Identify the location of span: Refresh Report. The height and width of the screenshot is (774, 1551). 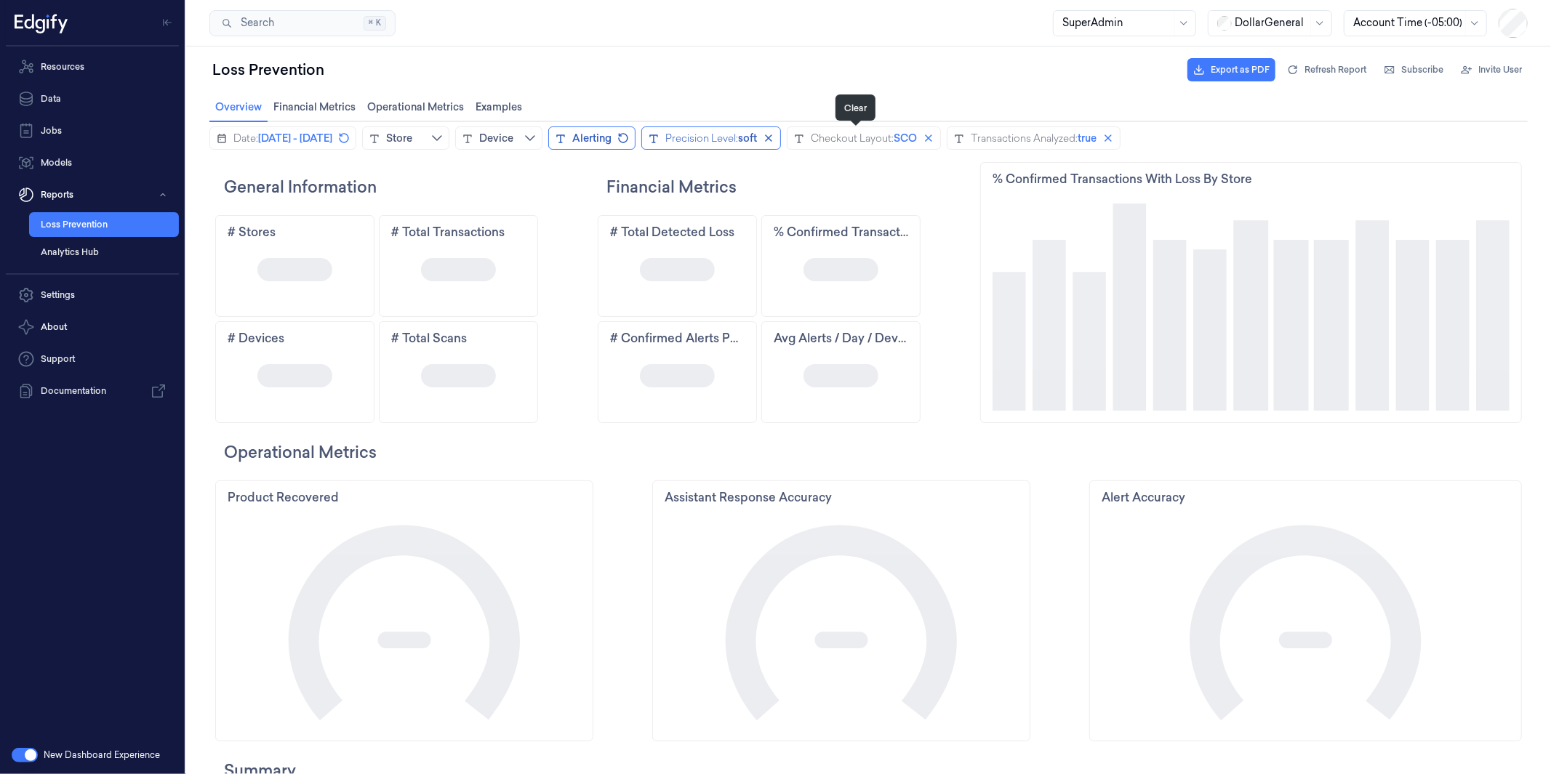
(1335, 70).